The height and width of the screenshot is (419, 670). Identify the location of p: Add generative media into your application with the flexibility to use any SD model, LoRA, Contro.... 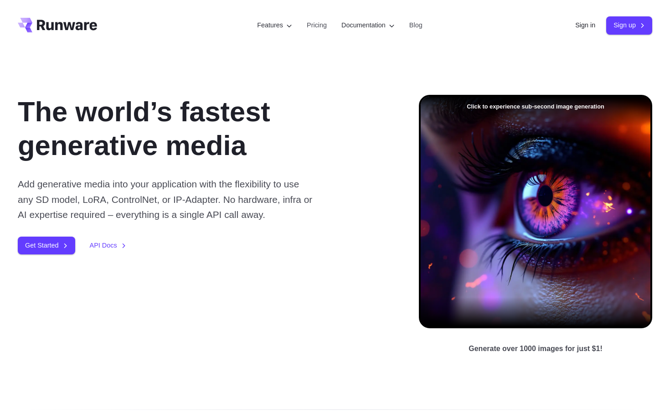
(166, 199).